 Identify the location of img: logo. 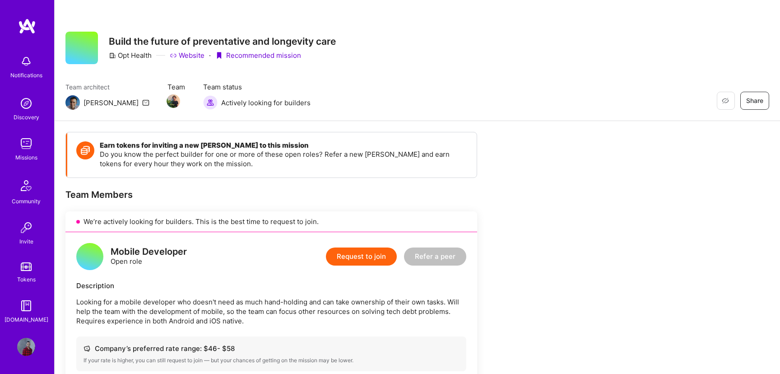
(27, 26).